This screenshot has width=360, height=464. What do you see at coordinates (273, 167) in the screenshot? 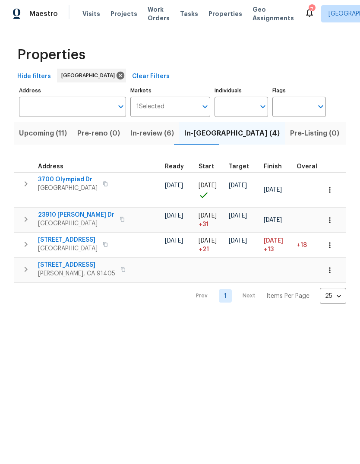
I see `span: Finish` at bounding box center [273, 167].